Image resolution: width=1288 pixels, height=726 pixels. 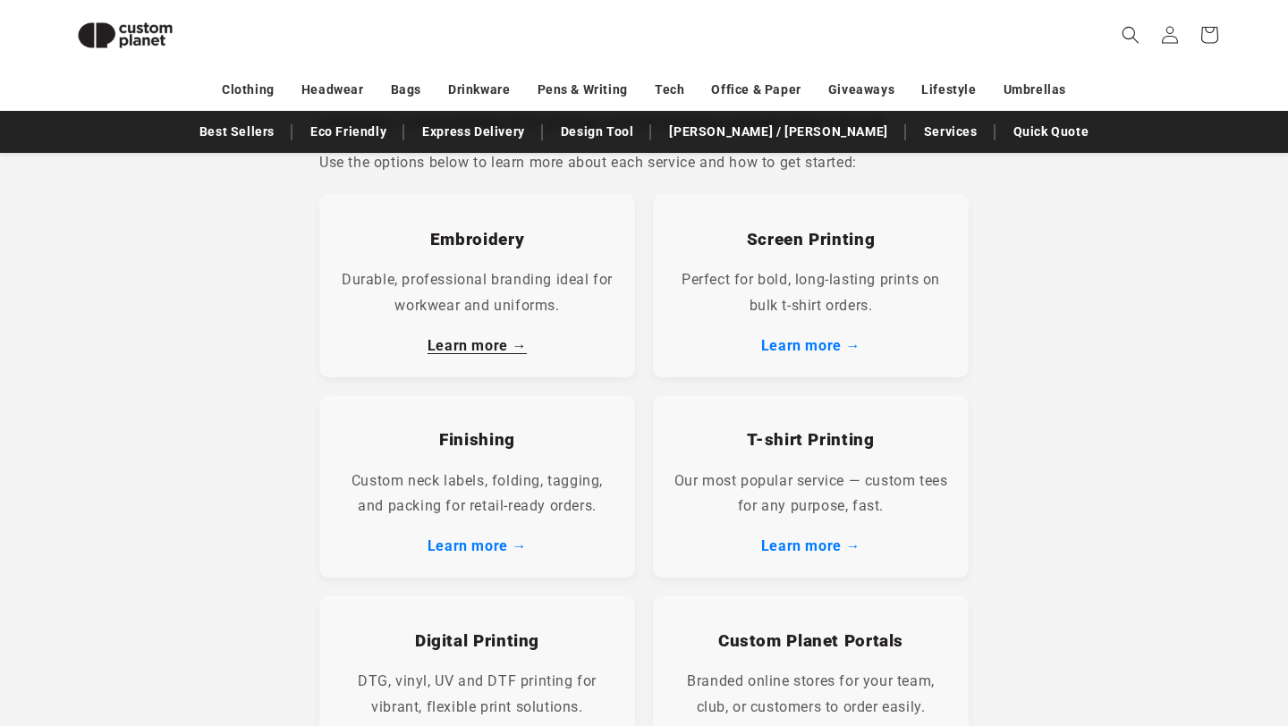 What do you see at coordinates (948, 89) in the screenshot?
I see `a: Lifestyle` at bounding box center [948, 89].